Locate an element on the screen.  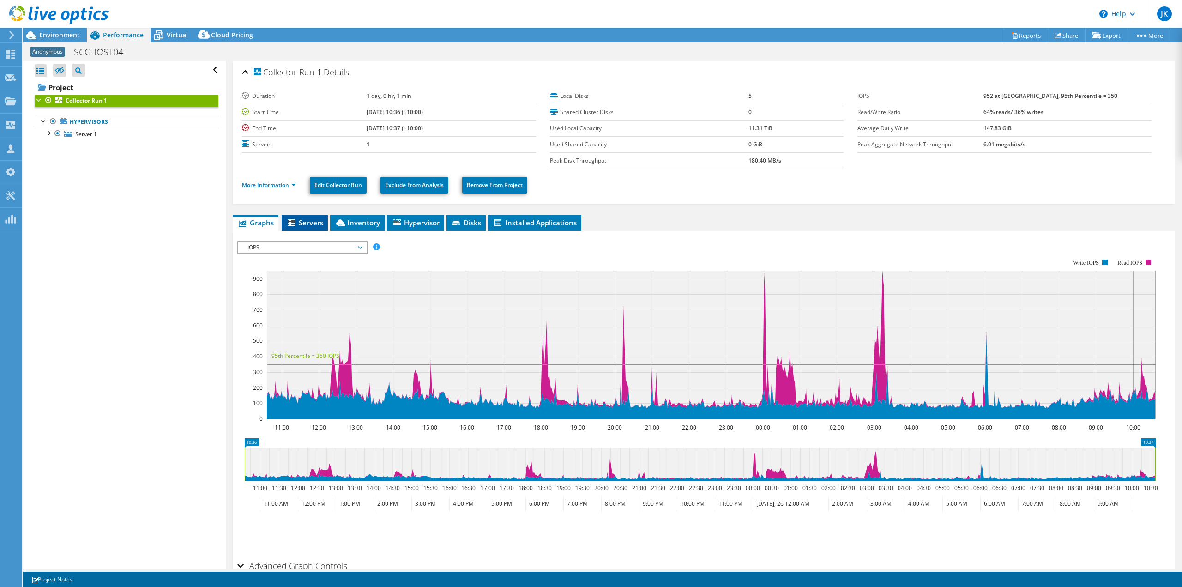
a: Reports is located at coordinates (1026, 35).